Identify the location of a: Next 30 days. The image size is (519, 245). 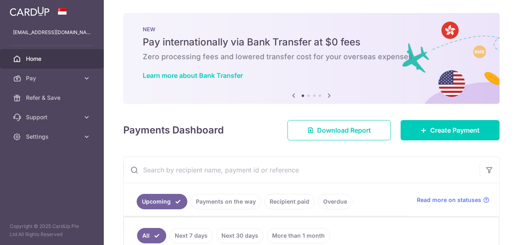
(240, 236).